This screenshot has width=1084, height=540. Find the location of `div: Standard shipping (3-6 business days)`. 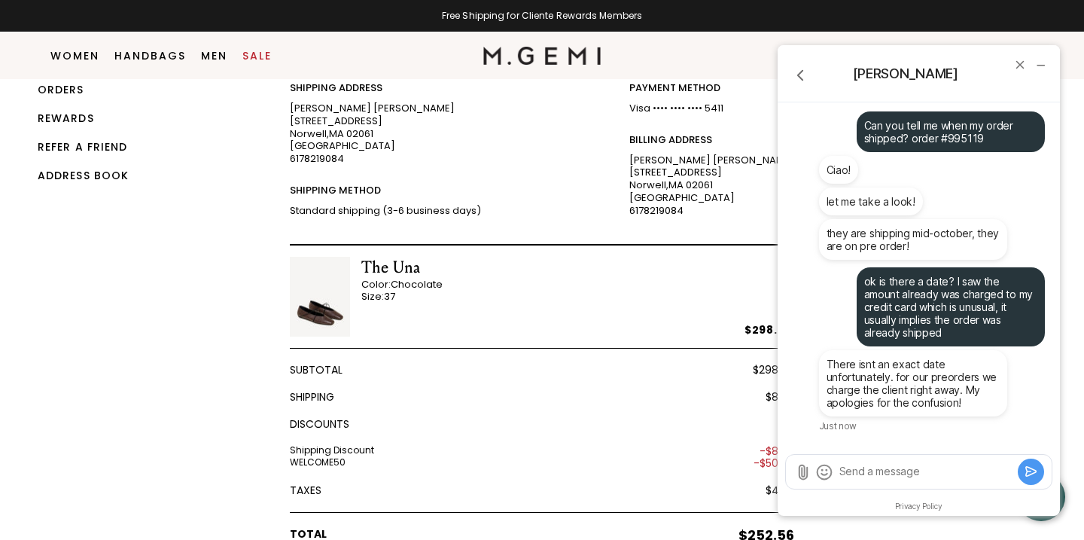

div: Standard shipping (3-6 business days) is located at coordinates (385, 211).